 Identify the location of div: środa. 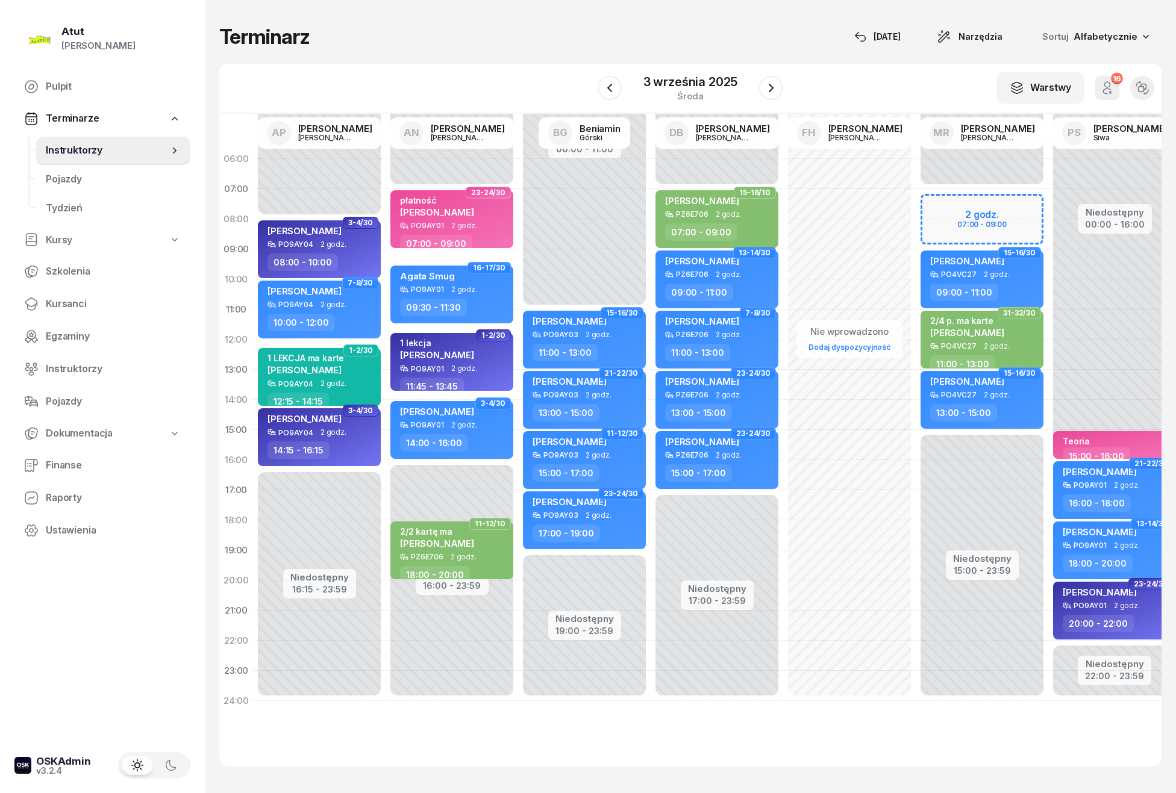
(690, 96).